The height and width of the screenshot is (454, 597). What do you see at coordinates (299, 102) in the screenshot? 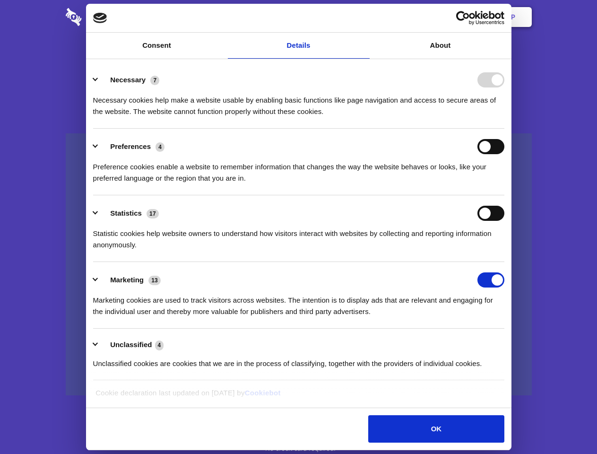
I see `h4: Auto-redaction of sensitive data, encrypted data sharing and self-destructing private chats. Shar...` at bounding box center [299, 102].